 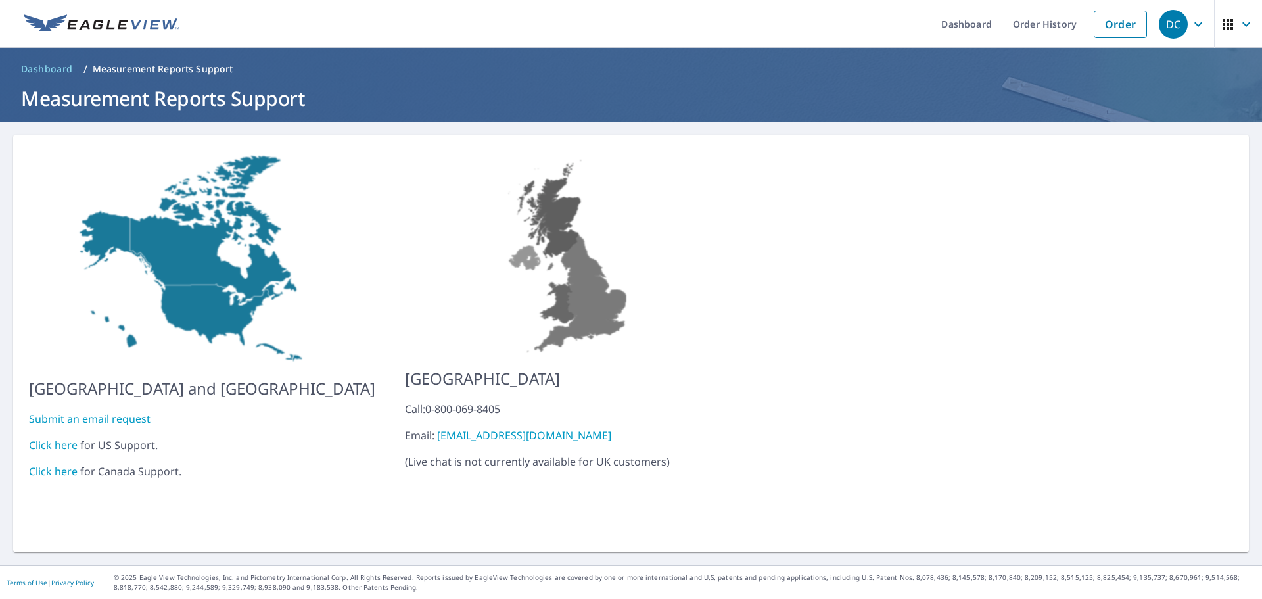 What do you see at coordinates (101, 24) in the screenshot?
I see `img: EV Logo` at bounding box center [101, 24].